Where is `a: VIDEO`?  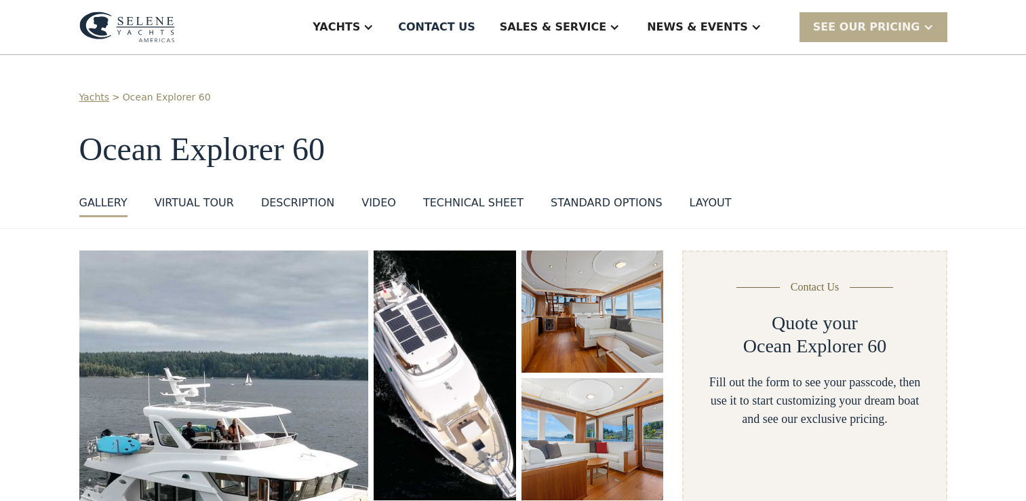
a: VIDEO is located at coordinates (379, 206).